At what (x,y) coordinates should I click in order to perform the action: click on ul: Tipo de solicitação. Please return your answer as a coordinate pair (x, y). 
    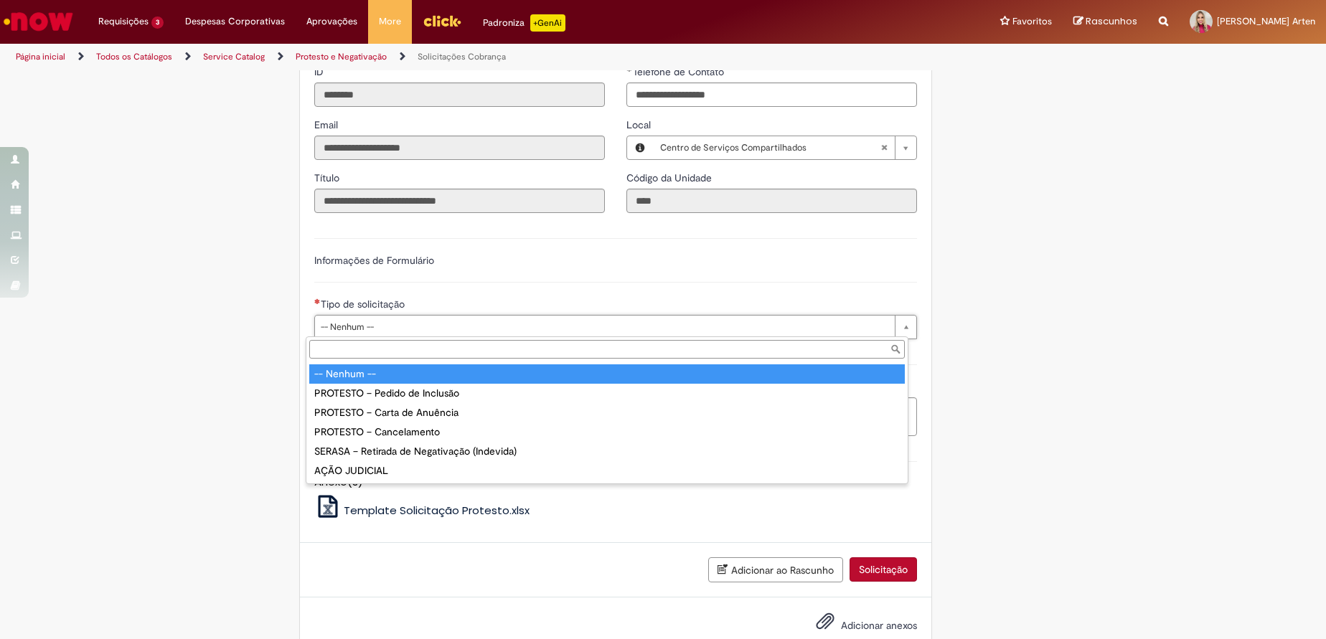
    Looking at the image, I should click on (607, 422).